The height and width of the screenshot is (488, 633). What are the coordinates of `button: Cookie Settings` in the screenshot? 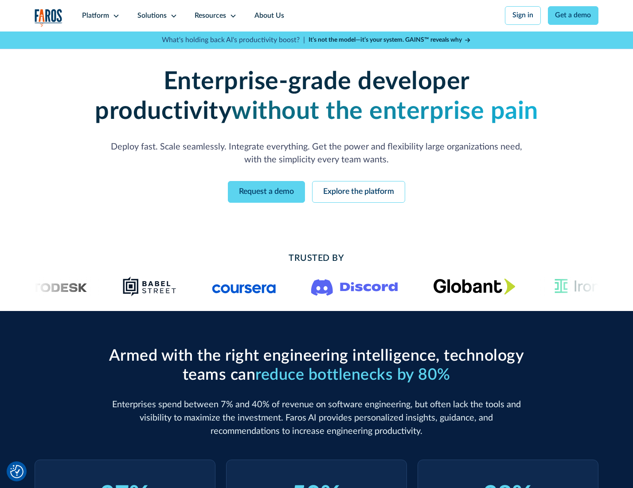 It's located at (17, 471).